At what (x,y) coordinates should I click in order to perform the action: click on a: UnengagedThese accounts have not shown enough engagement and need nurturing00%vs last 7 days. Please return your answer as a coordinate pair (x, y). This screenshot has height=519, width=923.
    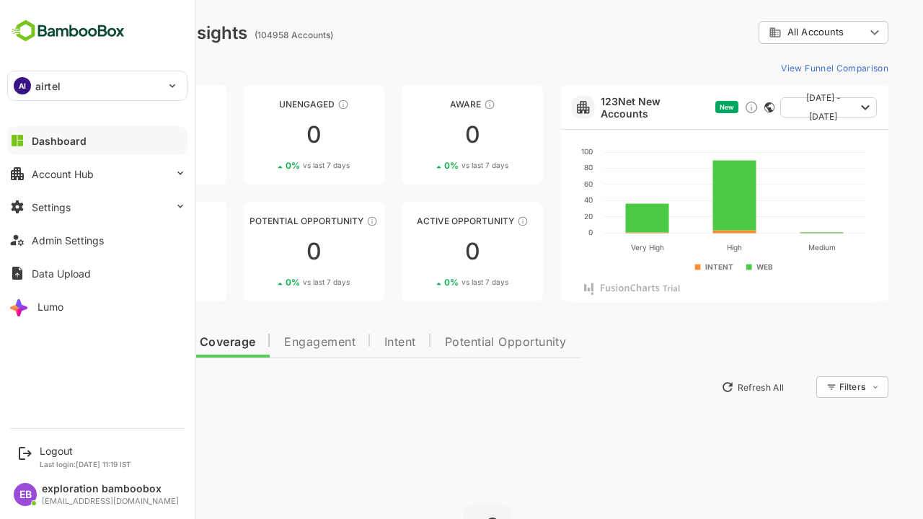
    Looking at the image, I should click on (264, 135).